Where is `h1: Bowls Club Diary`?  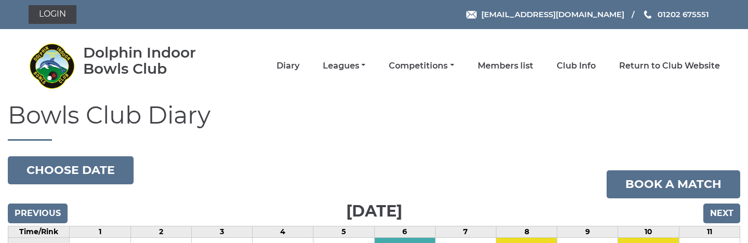 h1: Bowls Club Diary is located at coordinates (374, 122).